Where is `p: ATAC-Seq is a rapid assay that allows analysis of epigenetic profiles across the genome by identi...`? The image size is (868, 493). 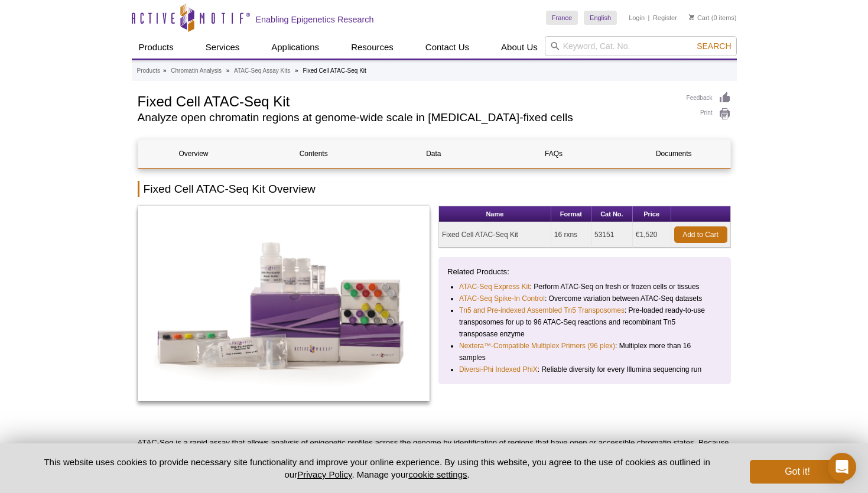
p: ATAC-Seq is a rapid assay that allows analysis of epigenetic profiles across the genome by identi... is located at coordinates (434, 454).